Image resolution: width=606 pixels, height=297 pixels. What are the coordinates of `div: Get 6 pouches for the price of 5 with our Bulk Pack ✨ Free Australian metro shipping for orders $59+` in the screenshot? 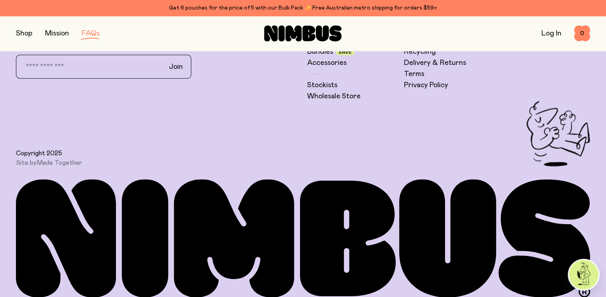 It's located at (303, 8).